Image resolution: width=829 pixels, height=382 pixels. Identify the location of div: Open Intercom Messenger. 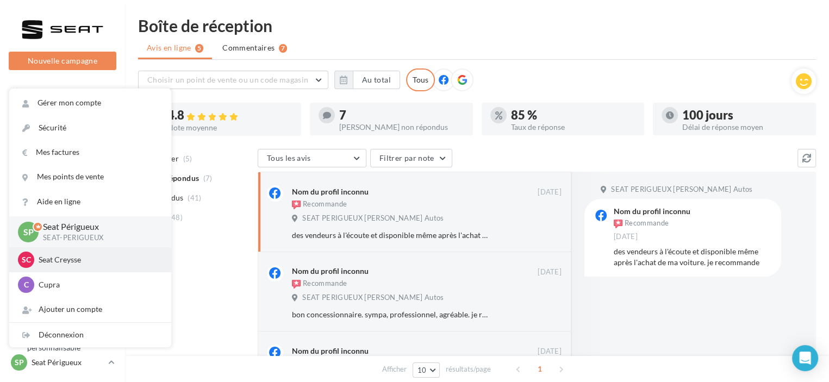
(805, 358).